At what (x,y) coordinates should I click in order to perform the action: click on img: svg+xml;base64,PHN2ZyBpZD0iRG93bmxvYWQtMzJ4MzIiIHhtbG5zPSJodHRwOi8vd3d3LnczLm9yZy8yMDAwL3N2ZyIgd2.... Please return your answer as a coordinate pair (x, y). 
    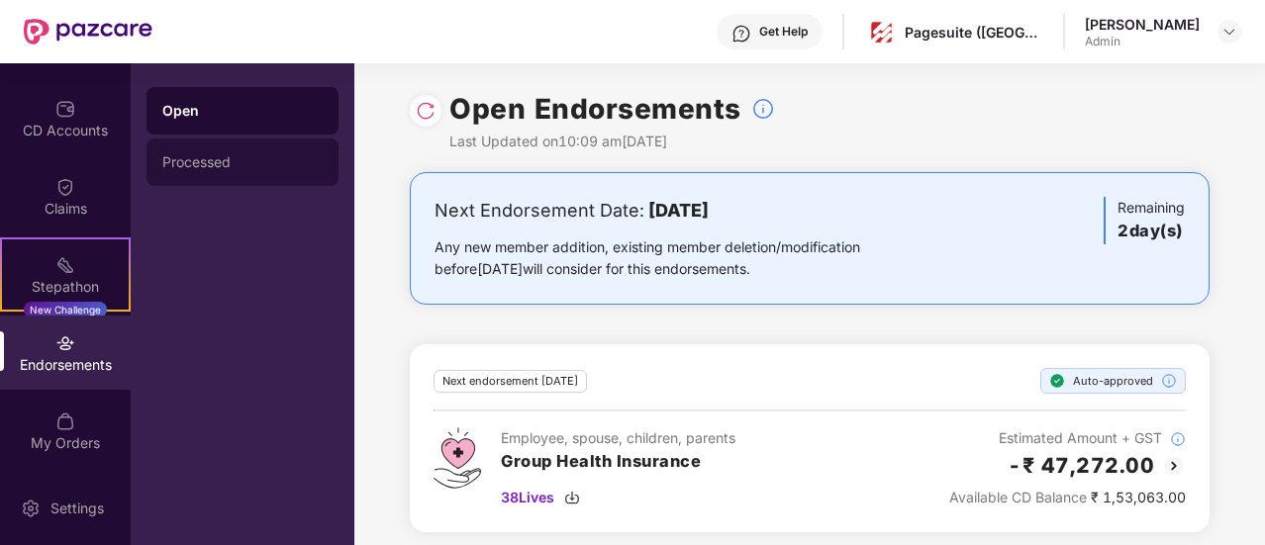
    Looking at the image, I should click on (572, 498).